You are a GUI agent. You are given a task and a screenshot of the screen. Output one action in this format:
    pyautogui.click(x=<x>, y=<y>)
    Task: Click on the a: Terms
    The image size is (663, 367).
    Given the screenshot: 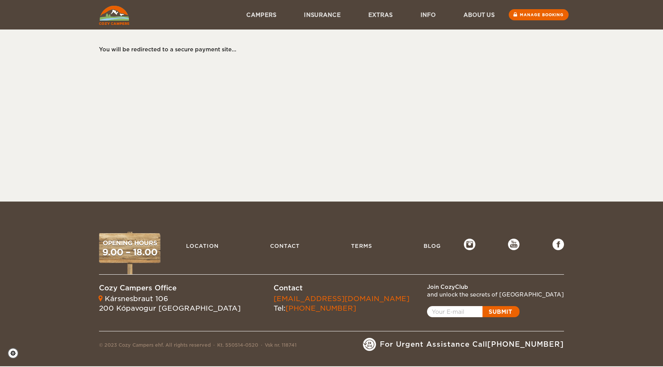 What is the action you would take?
    pyautogui.click(x=361, y=246)
    